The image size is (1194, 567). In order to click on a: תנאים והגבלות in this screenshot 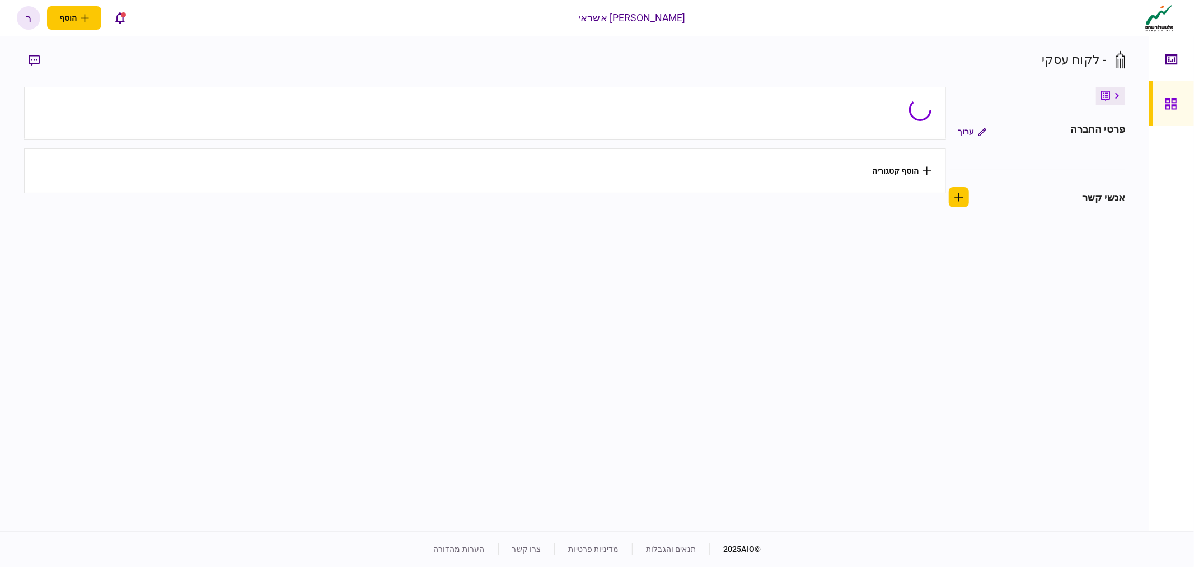, I will do `click(671, 549)`.